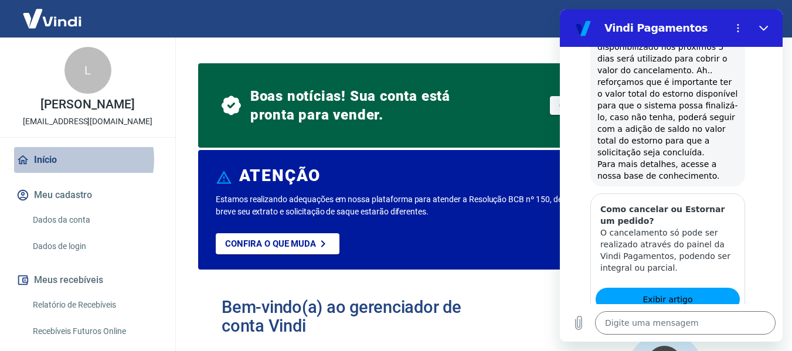 This screenshot has height=351, width=792. I want to click on button: Fechar, so click(204, 19).